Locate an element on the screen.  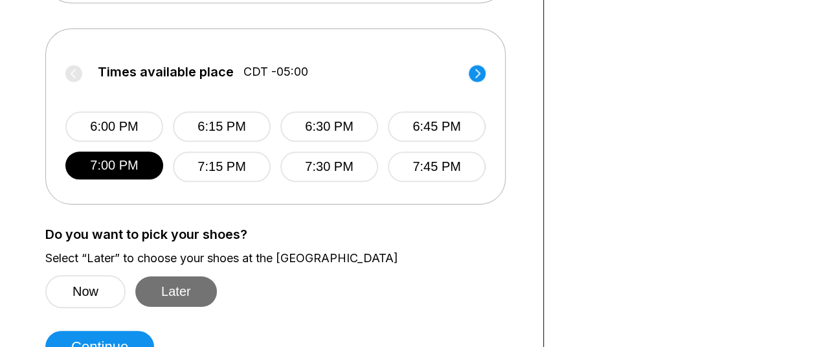
button: 7:30 PM is located at coordinates (329, 166).